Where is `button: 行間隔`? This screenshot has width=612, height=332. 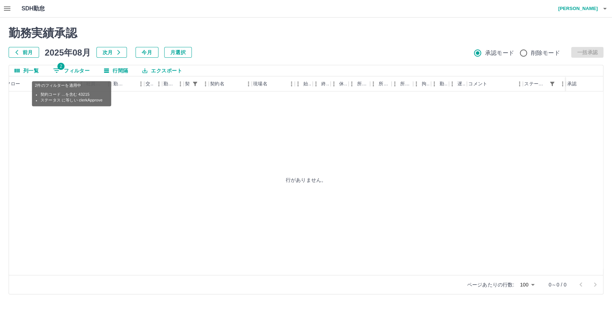
button: 行間隔 is located at coordinates (116, 71).